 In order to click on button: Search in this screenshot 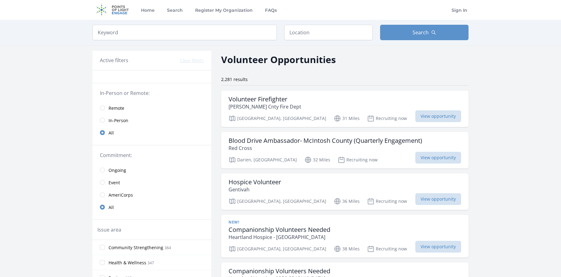, I will do `click(424, 32)`.